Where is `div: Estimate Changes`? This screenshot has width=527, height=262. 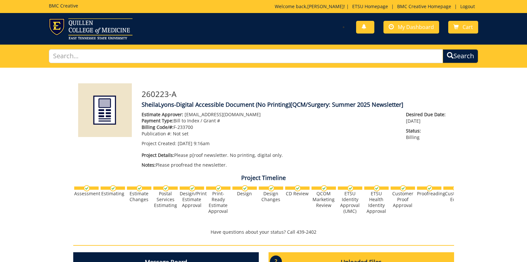
div: Estimate Changes is located at coordinates (139, 197).